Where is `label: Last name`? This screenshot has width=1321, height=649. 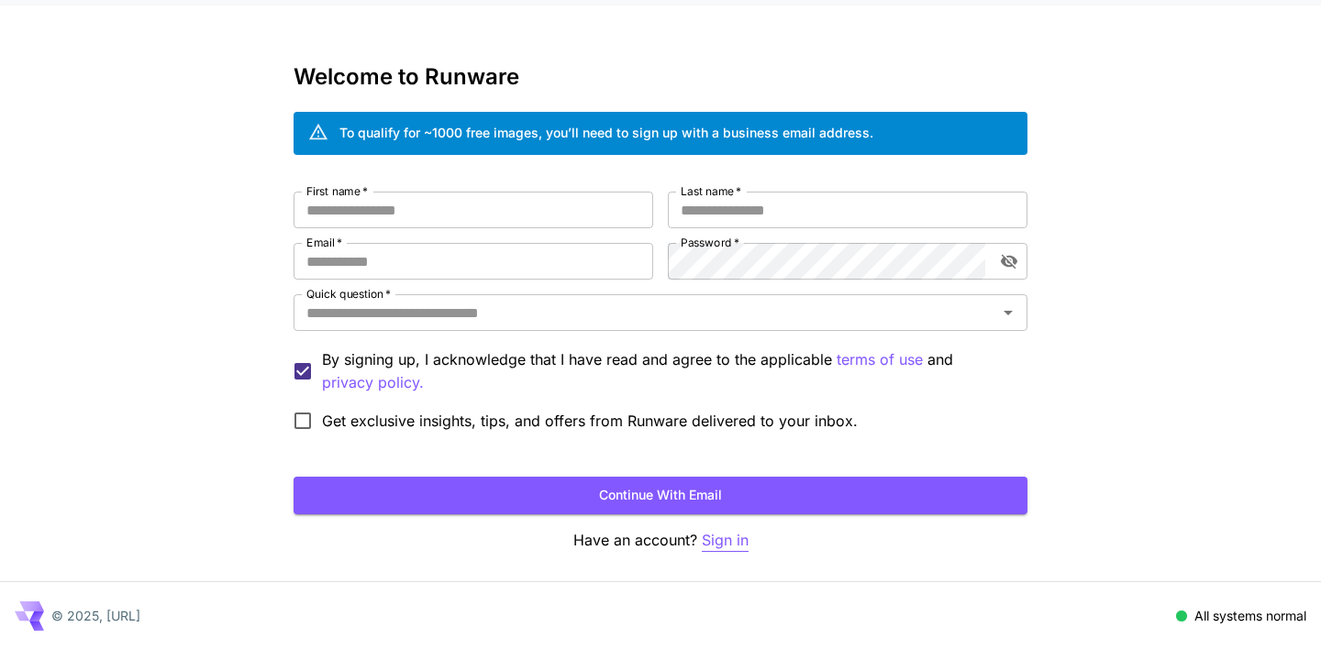
label: Last name is located at coordinates (711, 191).